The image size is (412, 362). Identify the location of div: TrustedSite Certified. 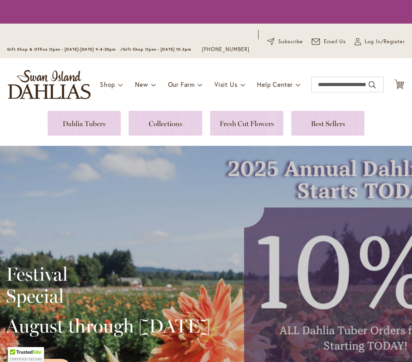
(26, 355).